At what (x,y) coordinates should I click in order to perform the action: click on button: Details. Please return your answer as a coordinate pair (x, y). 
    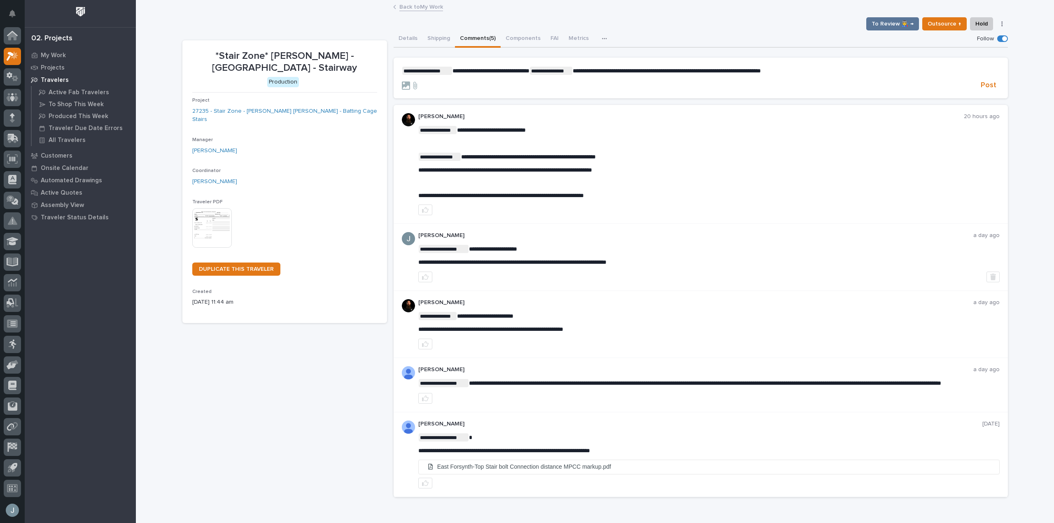
    Looking at the image, I should click on (408, 39).